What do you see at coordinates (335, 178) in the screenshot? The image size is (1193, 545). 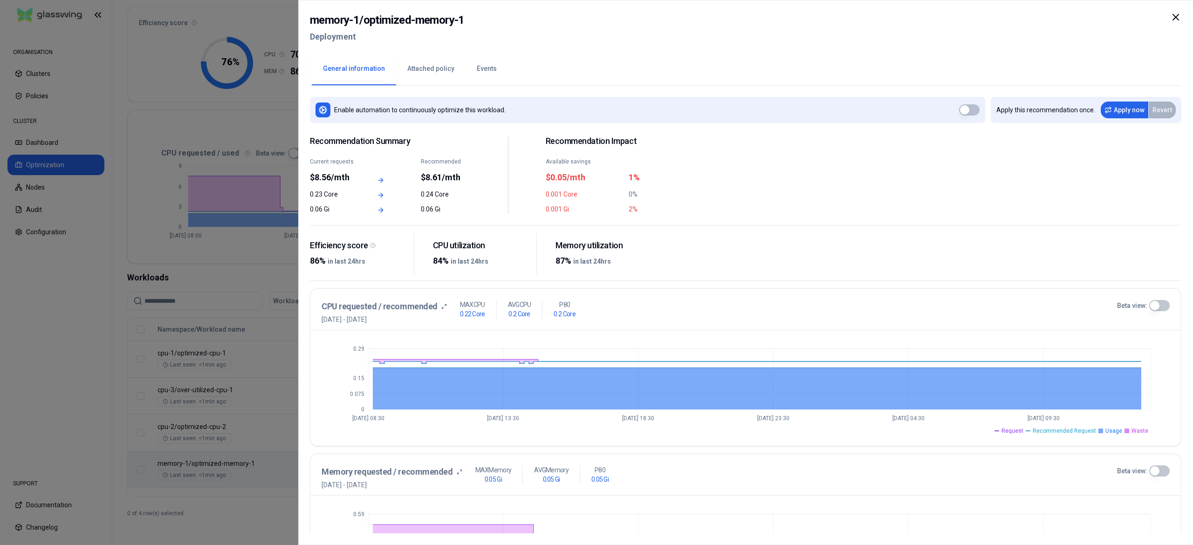 I see `div: $8.56/mth` at bounding box center [335, 178].